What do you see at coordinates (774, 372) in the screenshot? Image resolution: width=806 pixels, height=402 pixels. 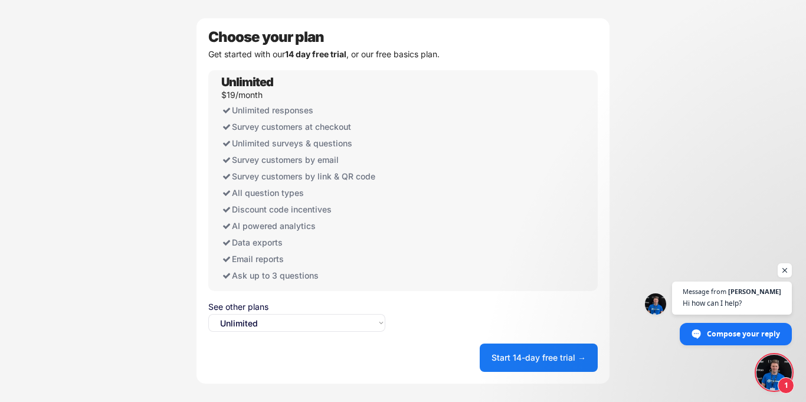 I see `div: Open chat` at bounding box center [774, 372].